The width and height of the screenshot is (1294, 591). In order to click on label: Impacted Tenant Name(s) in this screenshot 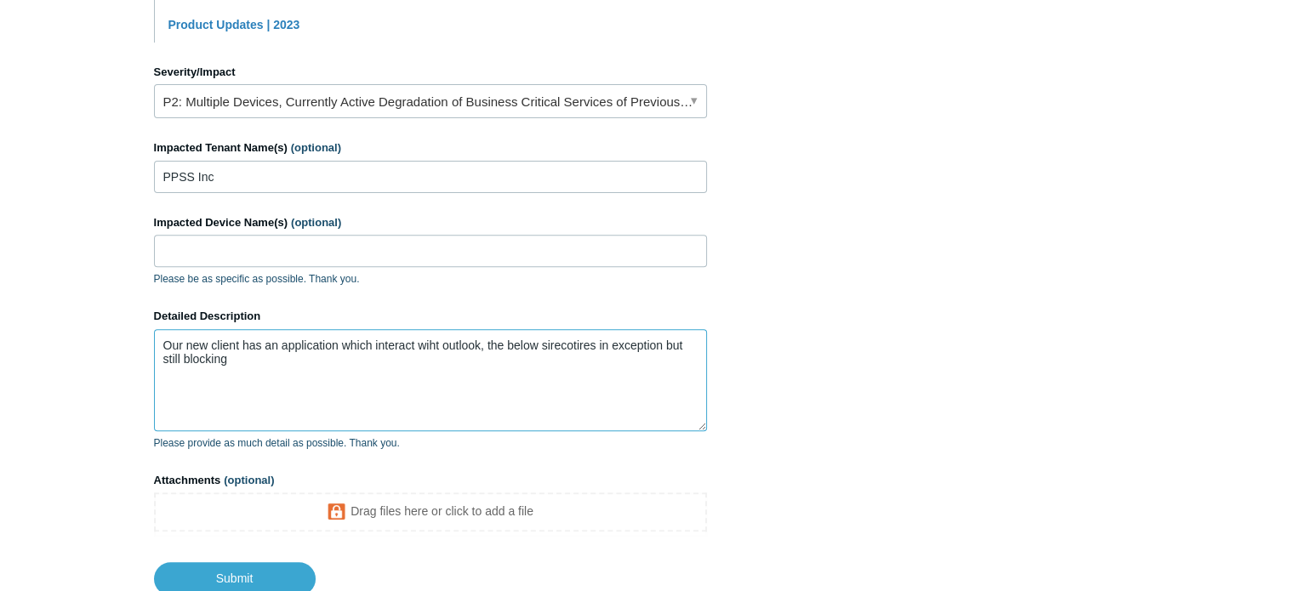, I will do `click(431, 148)`.